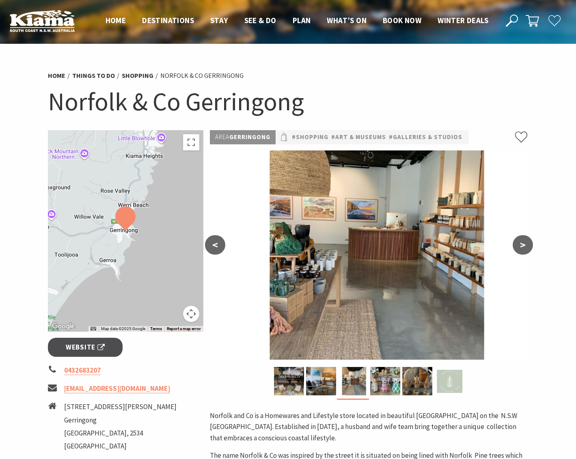 The height and width of the screenshot is (459, 576). What do you see at coordinates (260, 20) in the screenshot?
I see `span: See & Do` at bounding box center [260, 20].